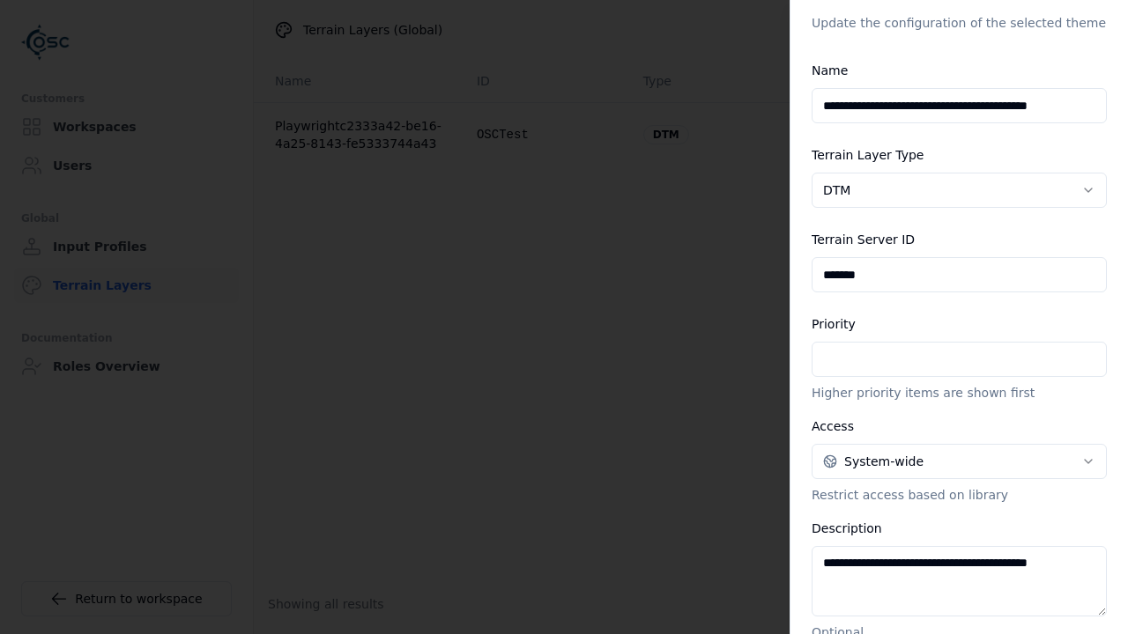  What do you see at coordinates (829, 70) in the screenshot?
I see `label: Name` at bounding box center [829, 70].